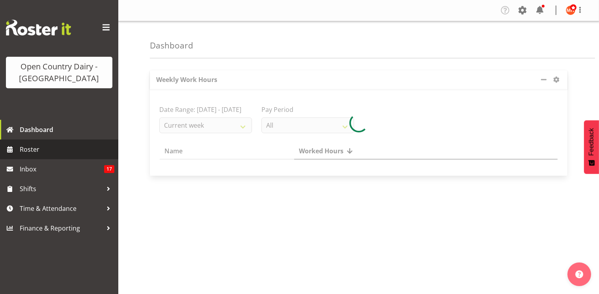 The width and height of the screenshot is (599, 294). I want to click on span: Time & Attendance, so click(61, 209).